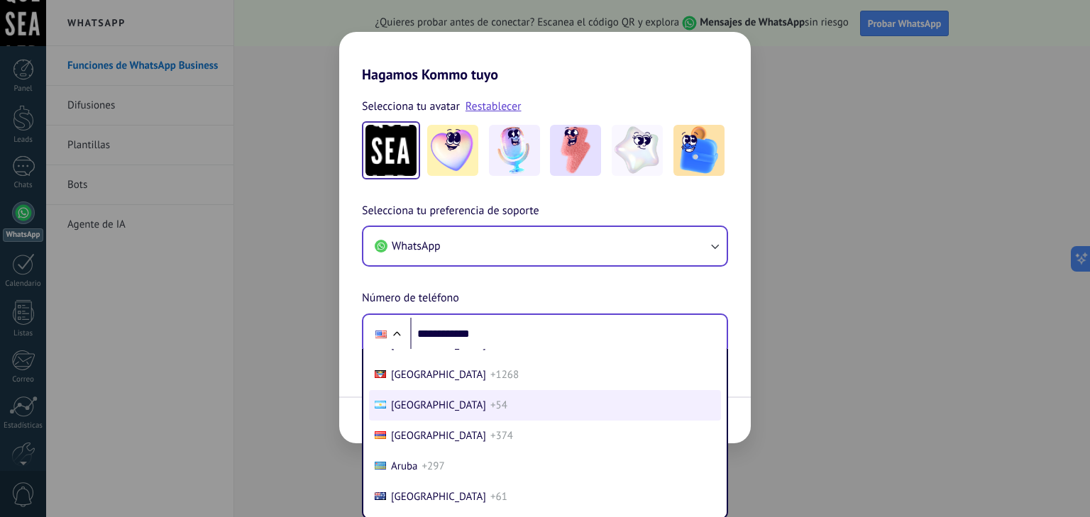 The image size is (1090, 517). Describe the element at coordinates (410, 299) in the screenshot. I see `span: Número de teléfono` at that location.